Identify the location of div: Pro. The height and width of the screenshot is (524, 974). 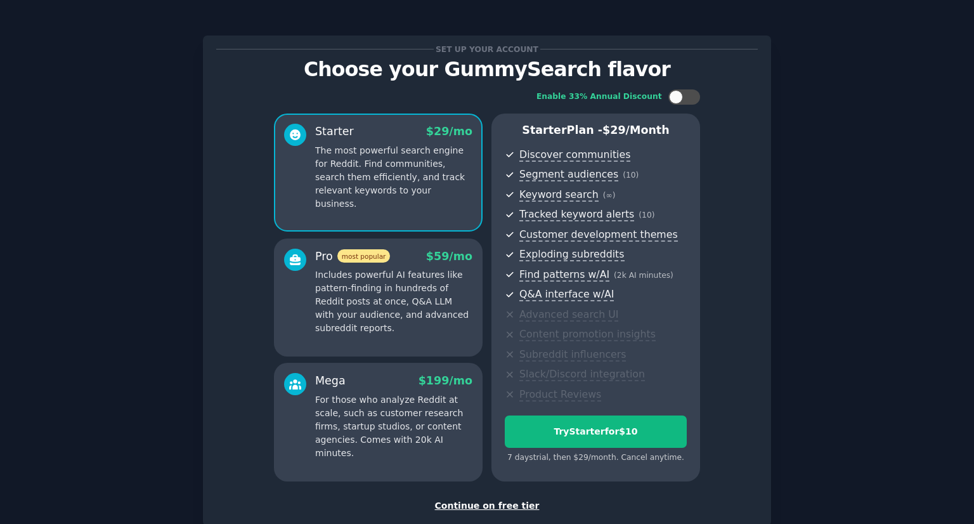
(353, 256).